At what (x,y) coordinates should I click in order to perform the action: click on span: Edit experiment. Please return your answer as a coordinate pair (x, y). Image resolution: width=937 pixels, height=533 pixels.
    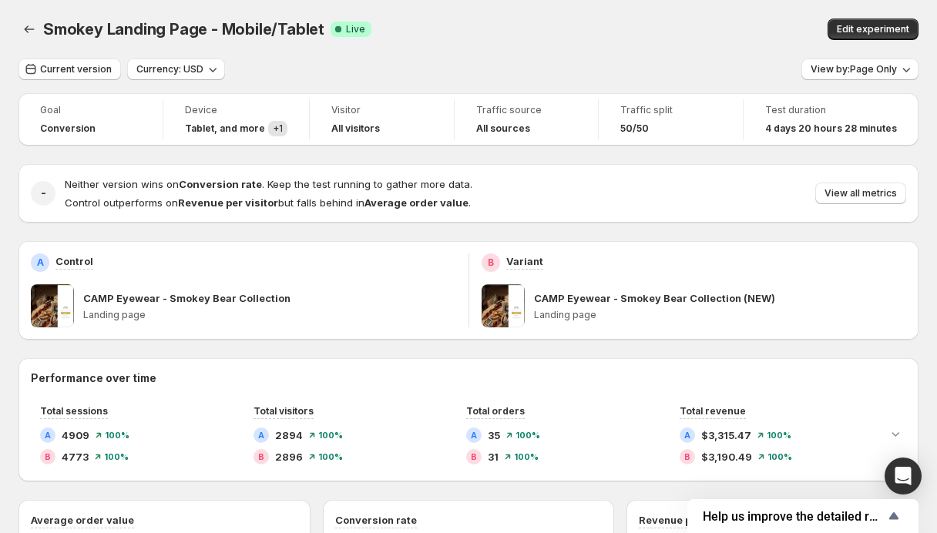
    Looking at the image, I should click on (873, 29).